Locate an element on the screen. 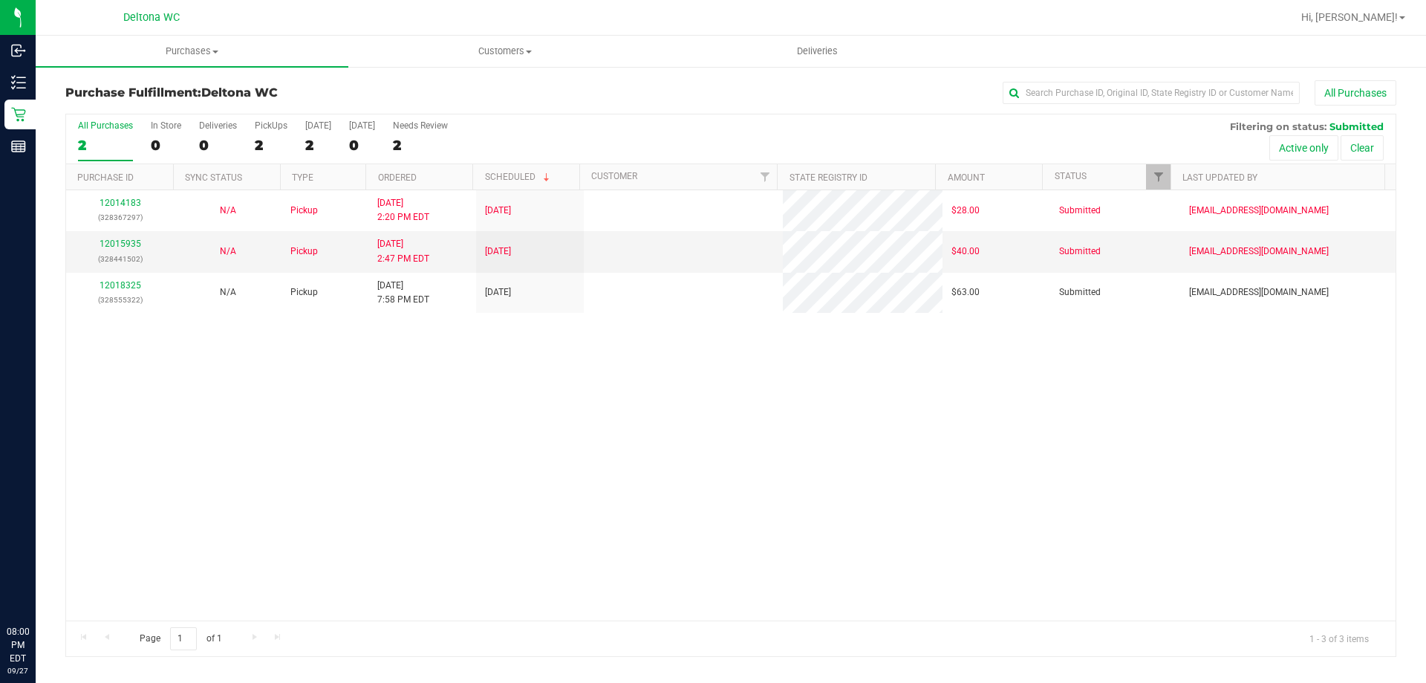 The width and height of the screenshot is (1426, 683). p: 09/27 is located at coordinates (18, 670).